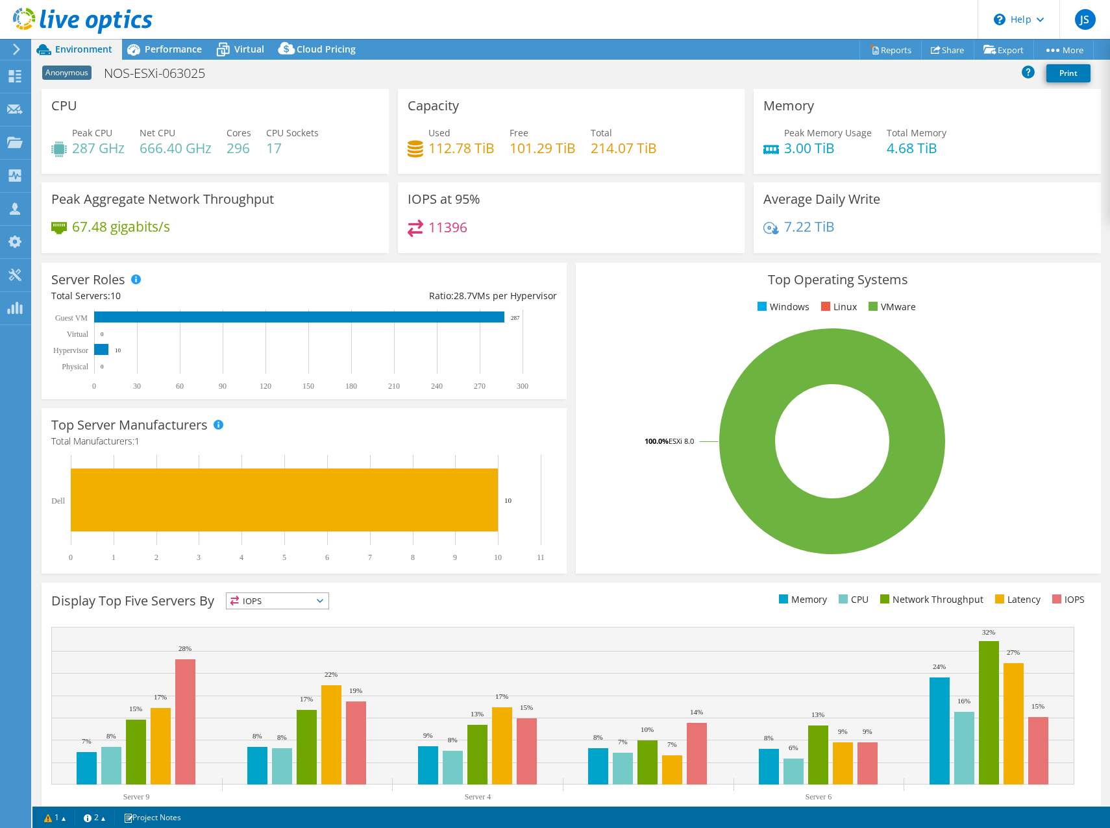 This screenshot has height=828, width=1110. What do you see at coordinates (1066, 600) in the screenshot?
I see `li: IOPS` at bounding box center [1066, 600].